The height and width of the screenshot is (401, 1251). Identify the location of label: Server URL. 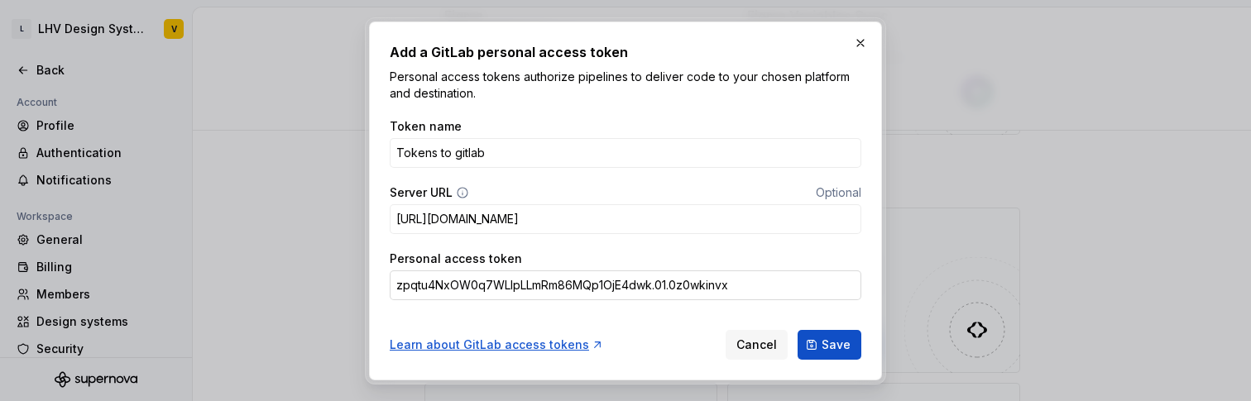
(421, 193).